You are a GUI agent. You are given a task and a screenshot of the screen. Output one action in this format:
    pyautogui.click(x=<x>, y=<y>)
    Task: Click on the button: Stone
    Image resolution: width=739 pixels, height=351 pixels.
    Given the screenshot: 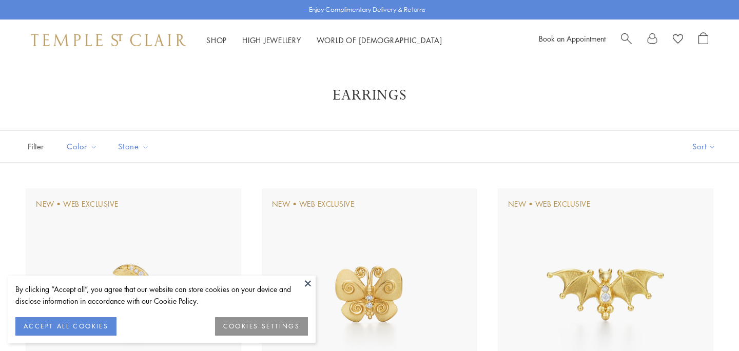 What is the action you would take?
    pyautogui.click(x=133, y=146)
    